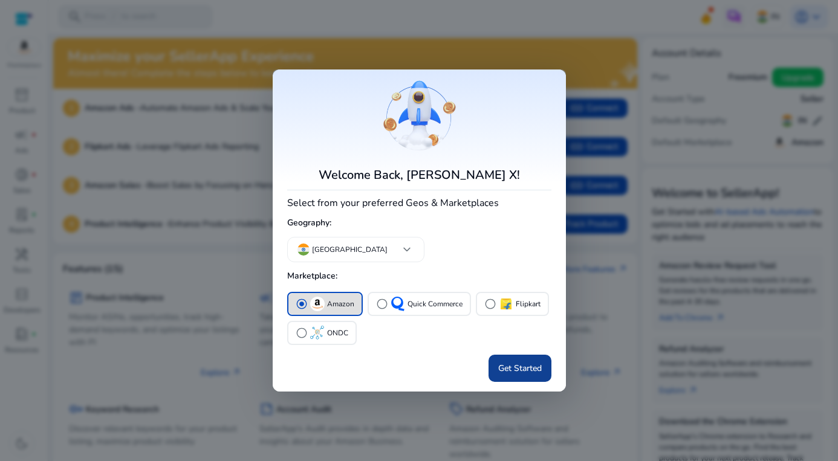 The height and width of the screenshot is (461, 838). What do you see at coordinates (340, 304) in the screenshot?
I see `p: Amazon` at bounding box center [340, 304].